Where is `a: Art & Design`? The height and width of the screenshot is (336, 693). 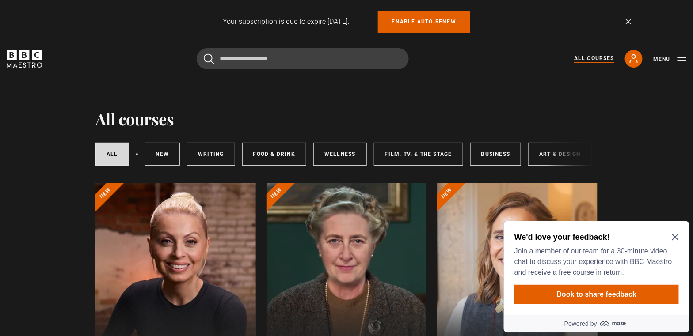 a: Art & Design is located at coordinates (560, 154).